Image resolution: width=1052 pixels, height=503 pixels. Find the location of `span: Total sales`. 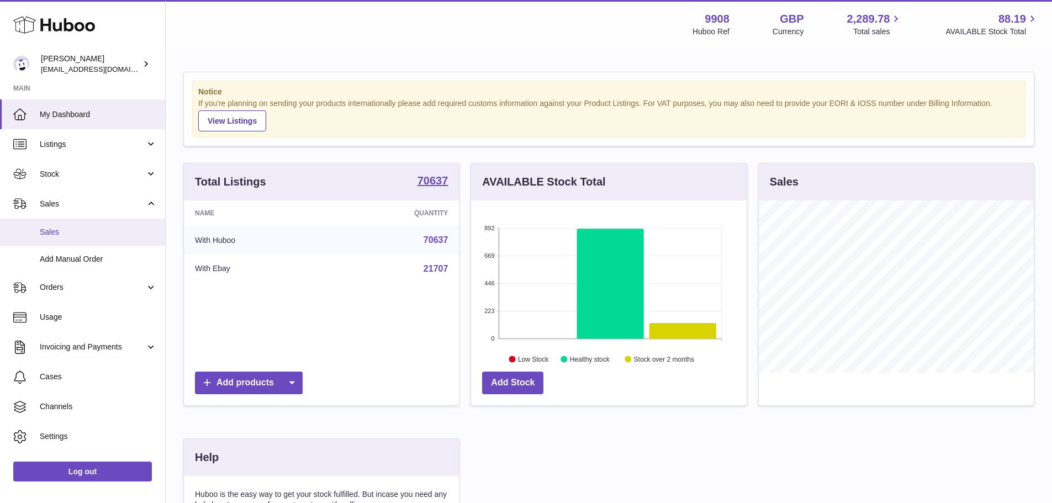

span: Total sales is located at coordinates (877, 31).